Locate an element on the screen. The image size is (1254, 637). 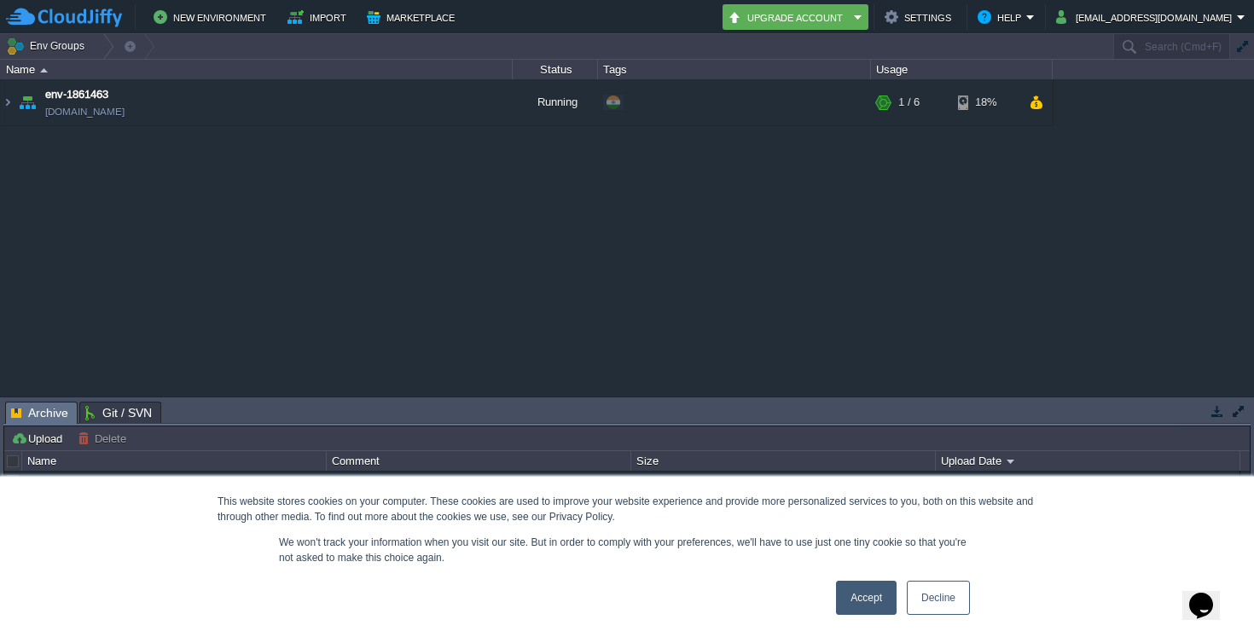
div: Status is located at coordinates (555, 69).